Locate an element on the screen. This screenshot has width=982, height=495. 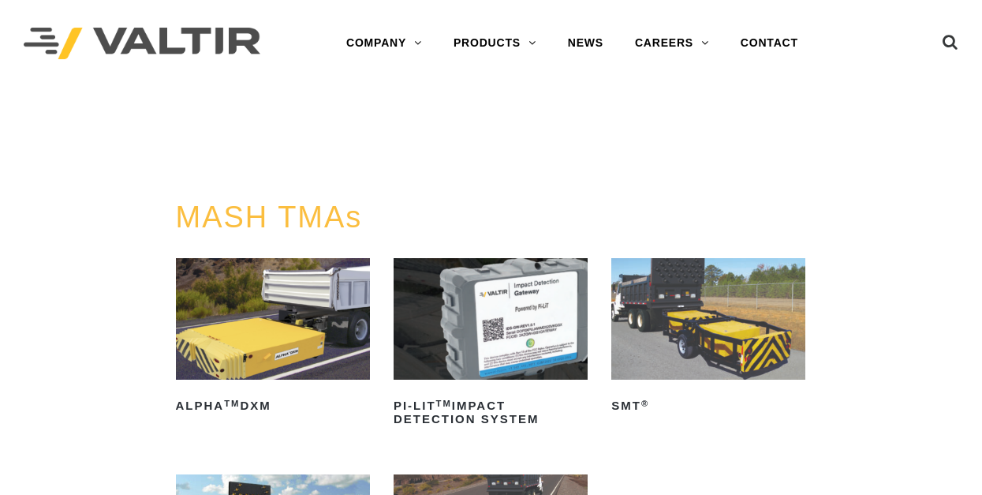
a: COMPANY is located at coordinates (384, 43).